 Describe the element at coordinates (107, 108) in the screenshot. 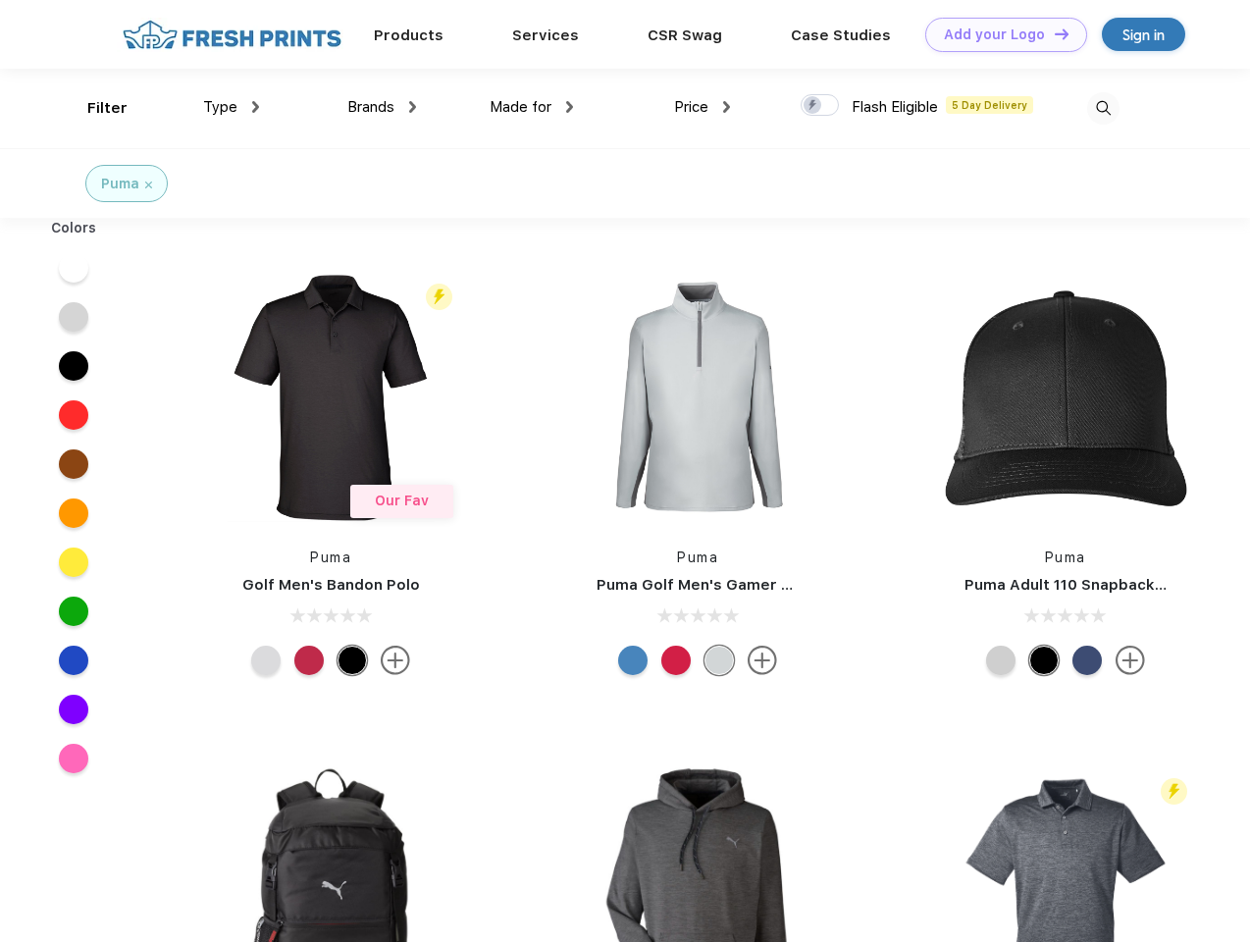

I see `div: Filter` at that location.